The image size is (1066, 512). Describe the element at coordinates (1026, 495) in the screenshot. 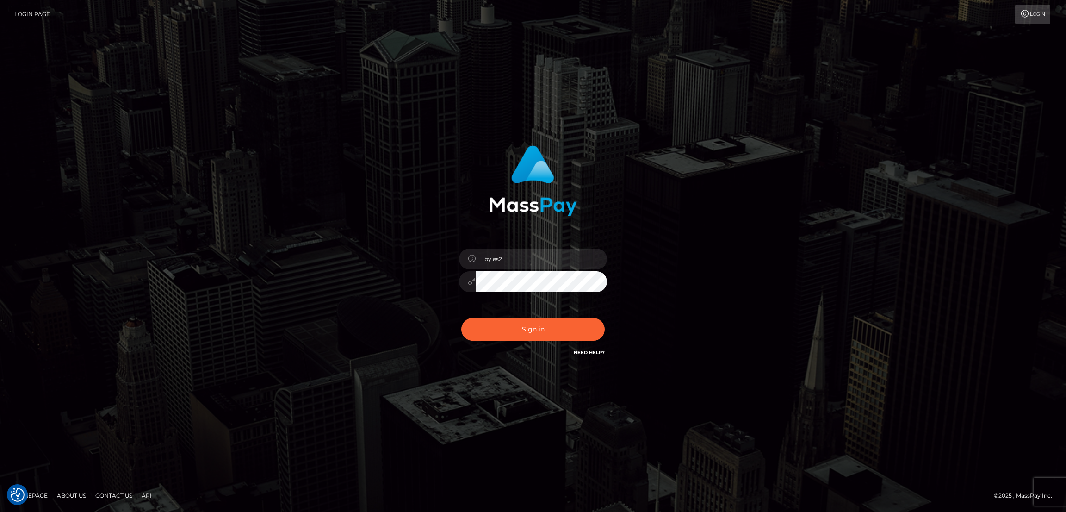

I see `div: © 2025 , MassPay Inc.` at that location.